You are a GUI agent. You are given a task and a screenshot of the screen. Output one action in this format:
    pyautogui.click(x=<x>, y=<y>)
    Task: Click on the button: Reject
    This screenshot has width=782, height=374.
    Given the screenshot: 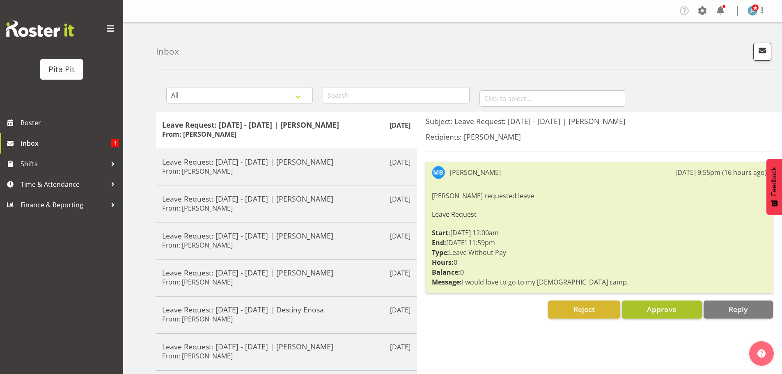 What is the action you would take?
    pyautogui.click(x=584, y=309)
    